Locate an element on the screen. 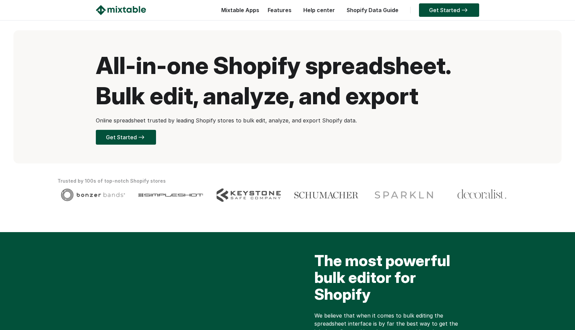  a: Shopify Data Guide is located at coordinates (372, 10).